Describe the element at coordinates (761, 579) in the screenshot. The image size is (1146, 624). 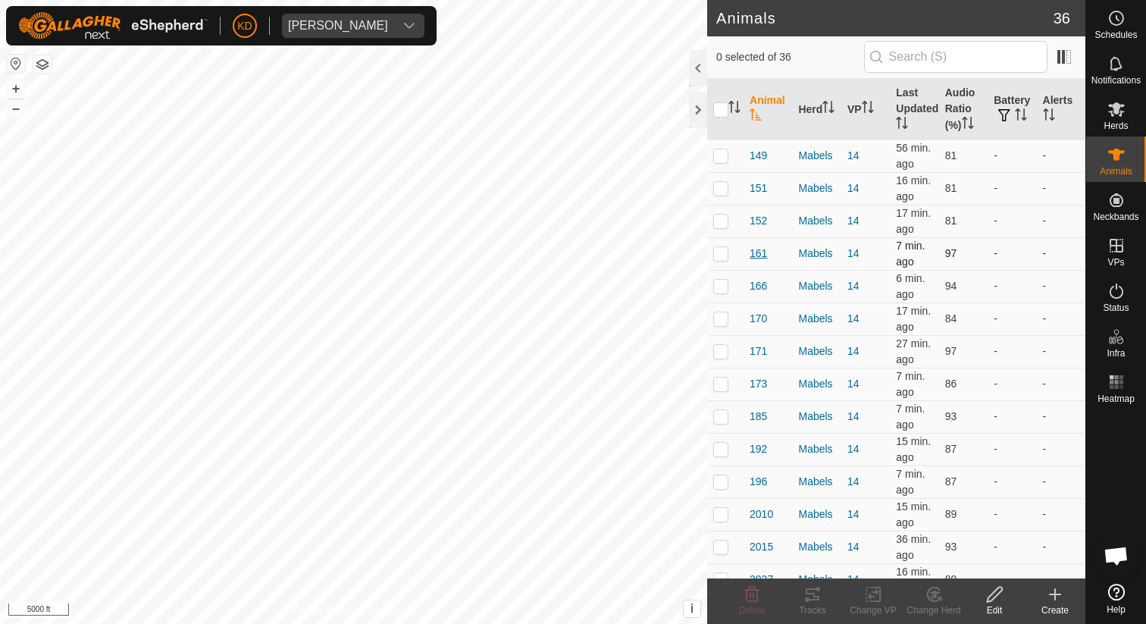
I see `span: 2027` at that location.